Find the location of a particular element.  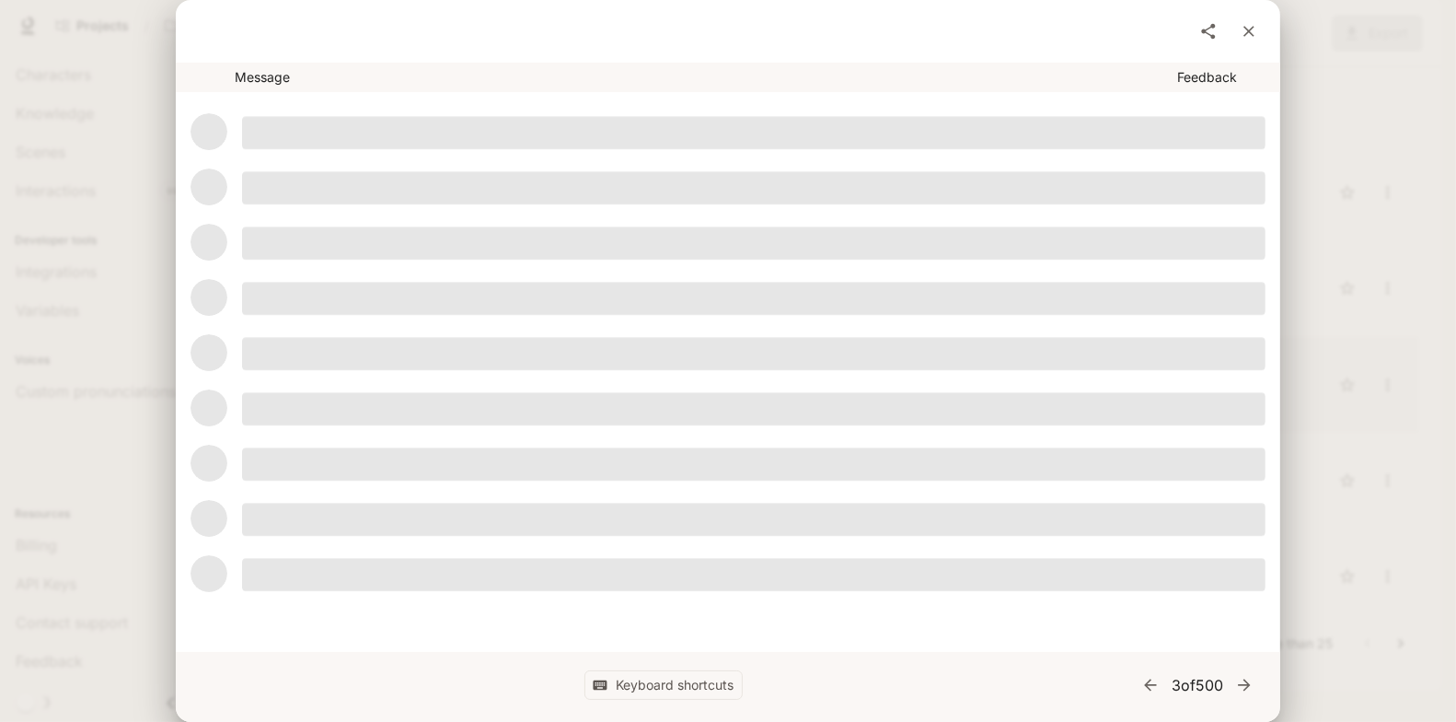

button: share is located at coordinates (1209, 31).